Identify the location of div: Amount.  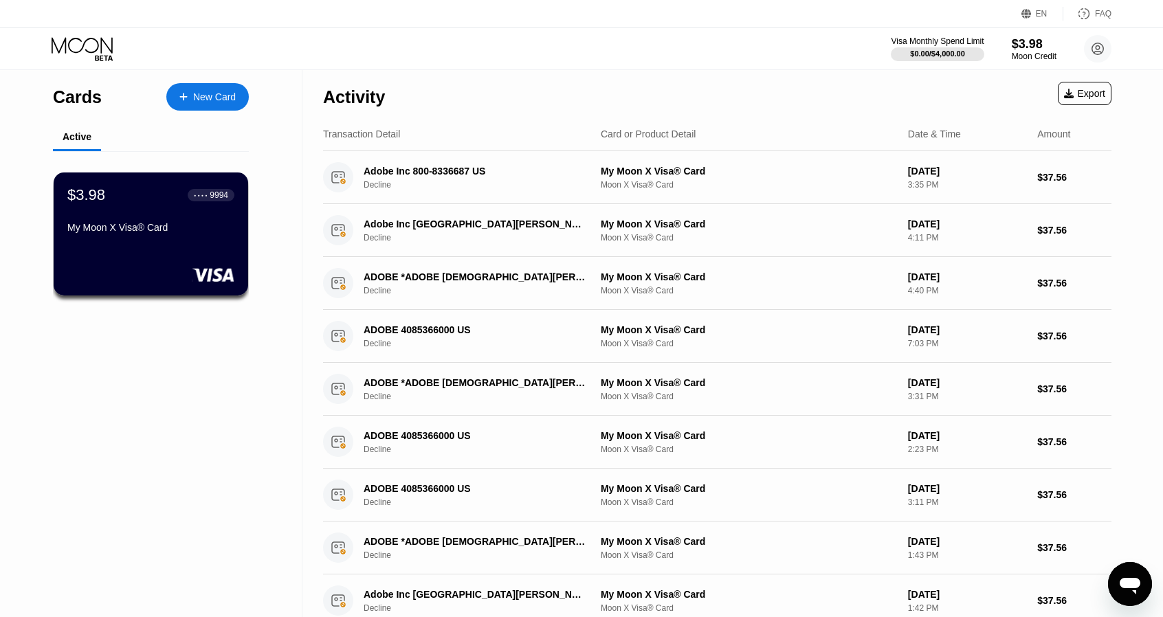
(1054, 134).